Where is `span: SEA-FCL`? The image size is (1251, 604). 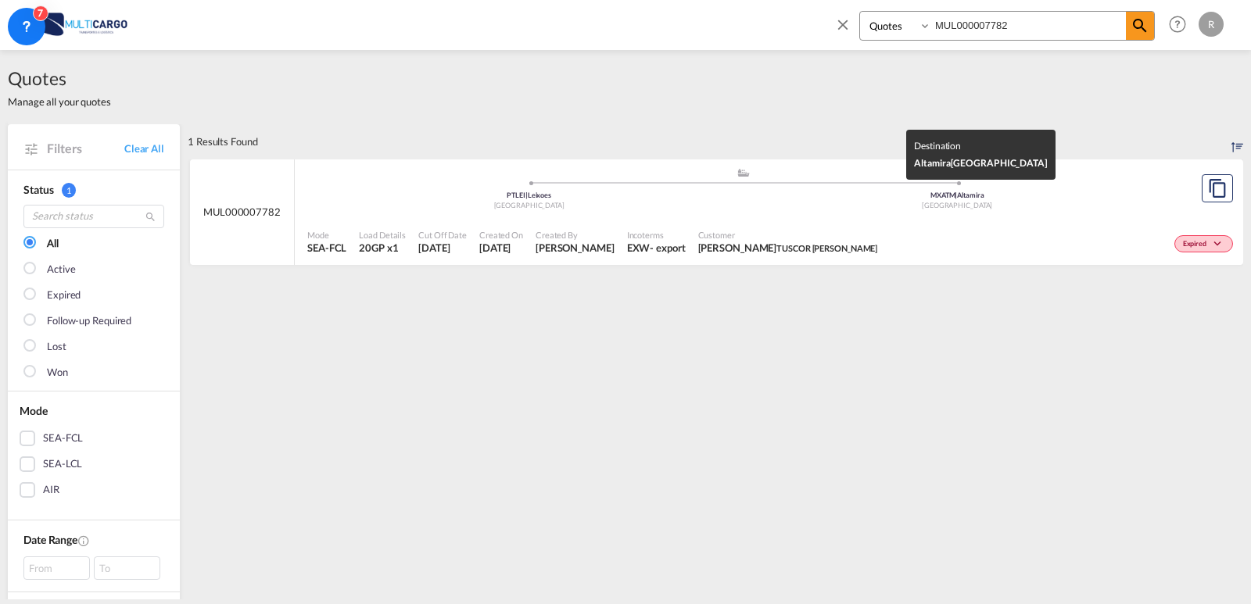 span: SEA-FCL is located at coordinates (327, 248).